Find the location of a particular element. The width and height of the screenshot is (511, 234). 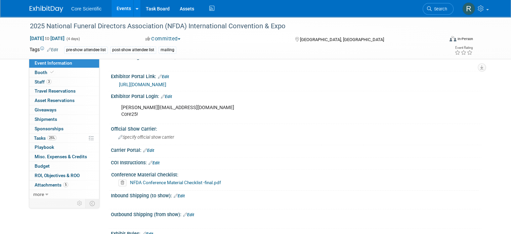

div: pre-show attendee list is located at coordinates (86, 50).